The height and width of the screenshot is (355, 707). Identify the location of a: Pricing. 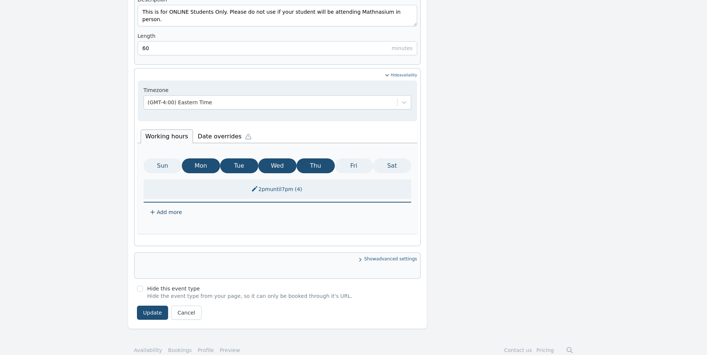
(545, 350).